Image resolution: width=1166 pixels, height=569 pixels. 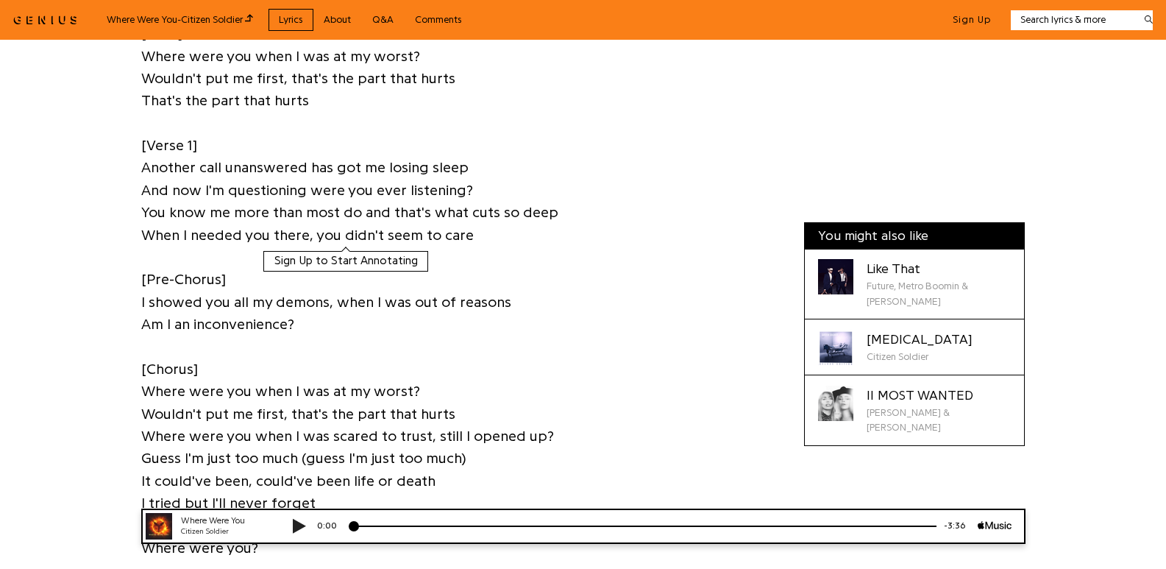 What do you see at coordinates (96, 12) in the screenshot?
I see `div: Where Were You` at bounding box center [96, 12].